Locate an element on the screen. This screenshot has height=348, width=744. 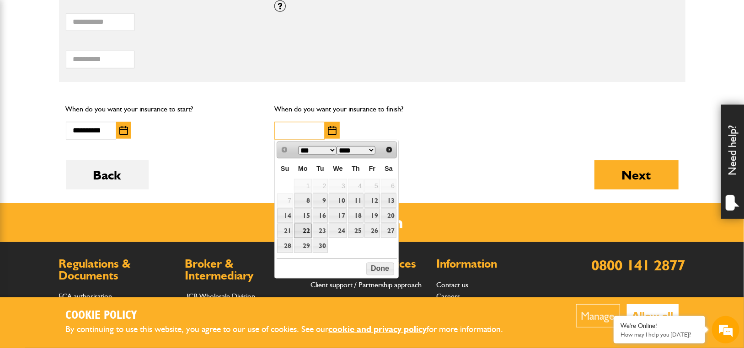
span: Sunday is located at coordinates (285, 169).